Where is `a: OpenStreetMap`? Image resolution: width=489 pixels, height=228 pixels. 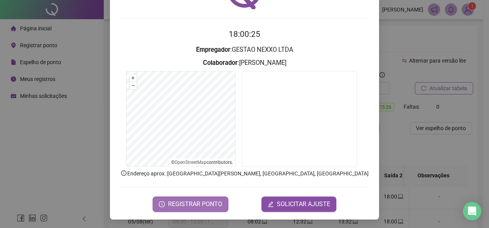 a: OpenStreetMap is located at coordinates (190, 162).